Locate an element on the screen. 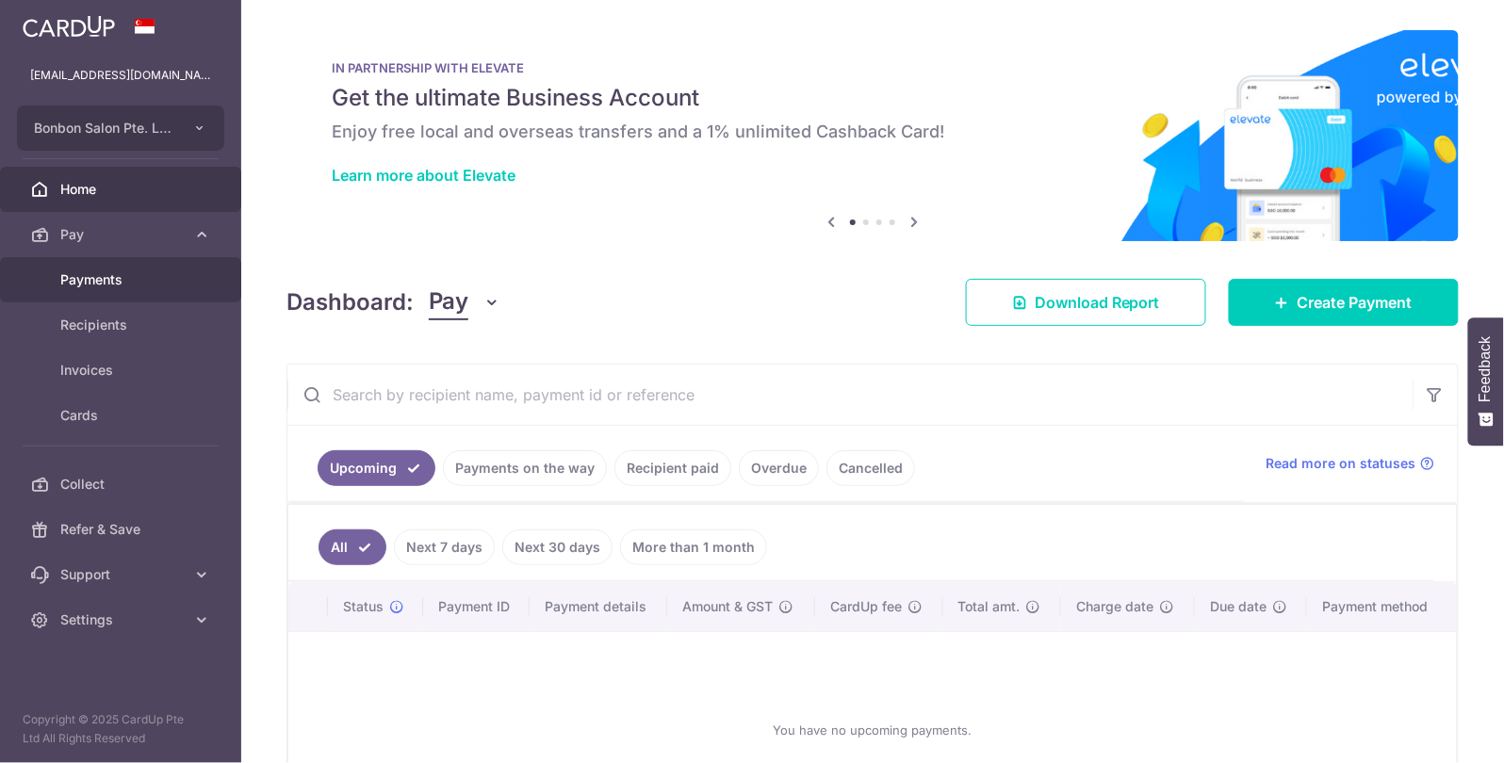  th: Payment details is located at coordinates (598, 607).